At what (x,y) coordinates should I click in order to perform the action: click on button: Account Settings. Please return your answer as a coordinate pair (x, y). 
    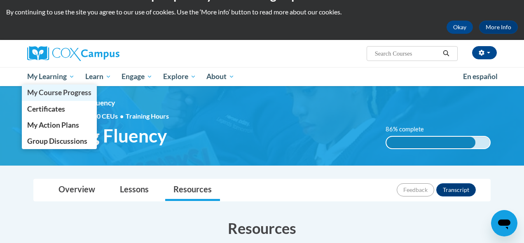
    Looking at the image, I should click on (484, 53).